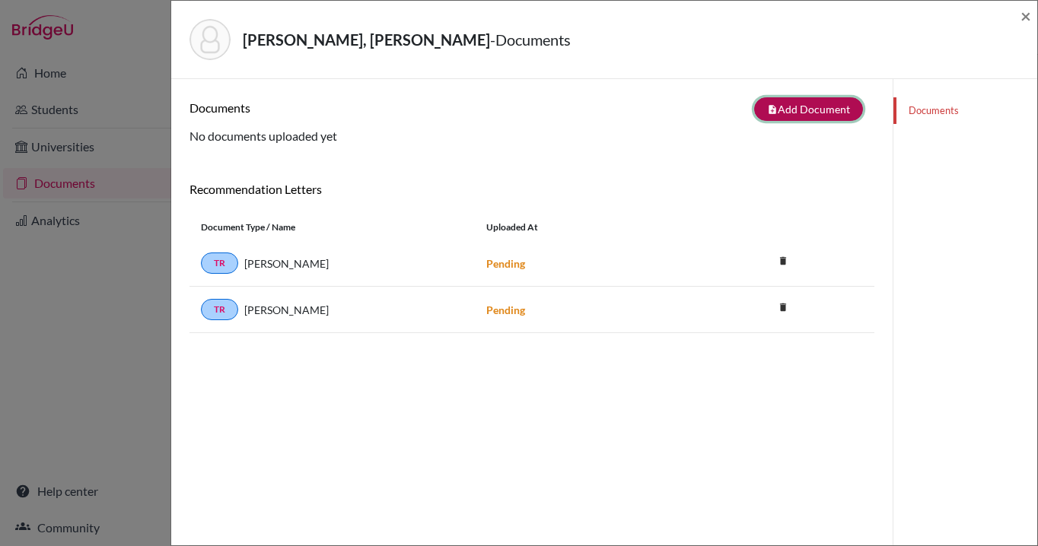 The image size is (1038, 546). Describe the element at coordinates (532, 189) in the screenshot. I see `h6: Recommendation Letters` at that location.